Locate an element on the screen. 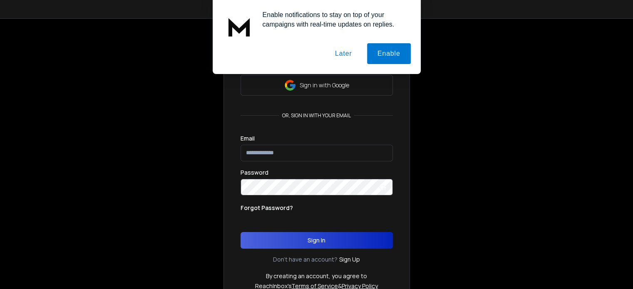 The image size is (633, 289). img: notification icon is located at coordinates (239, 27).